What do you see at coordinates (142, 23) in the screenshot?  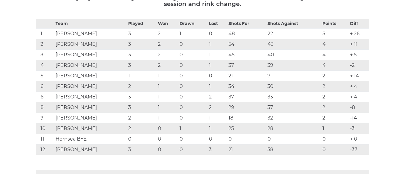 I see `th: Played` at bounding box center [142, 23].